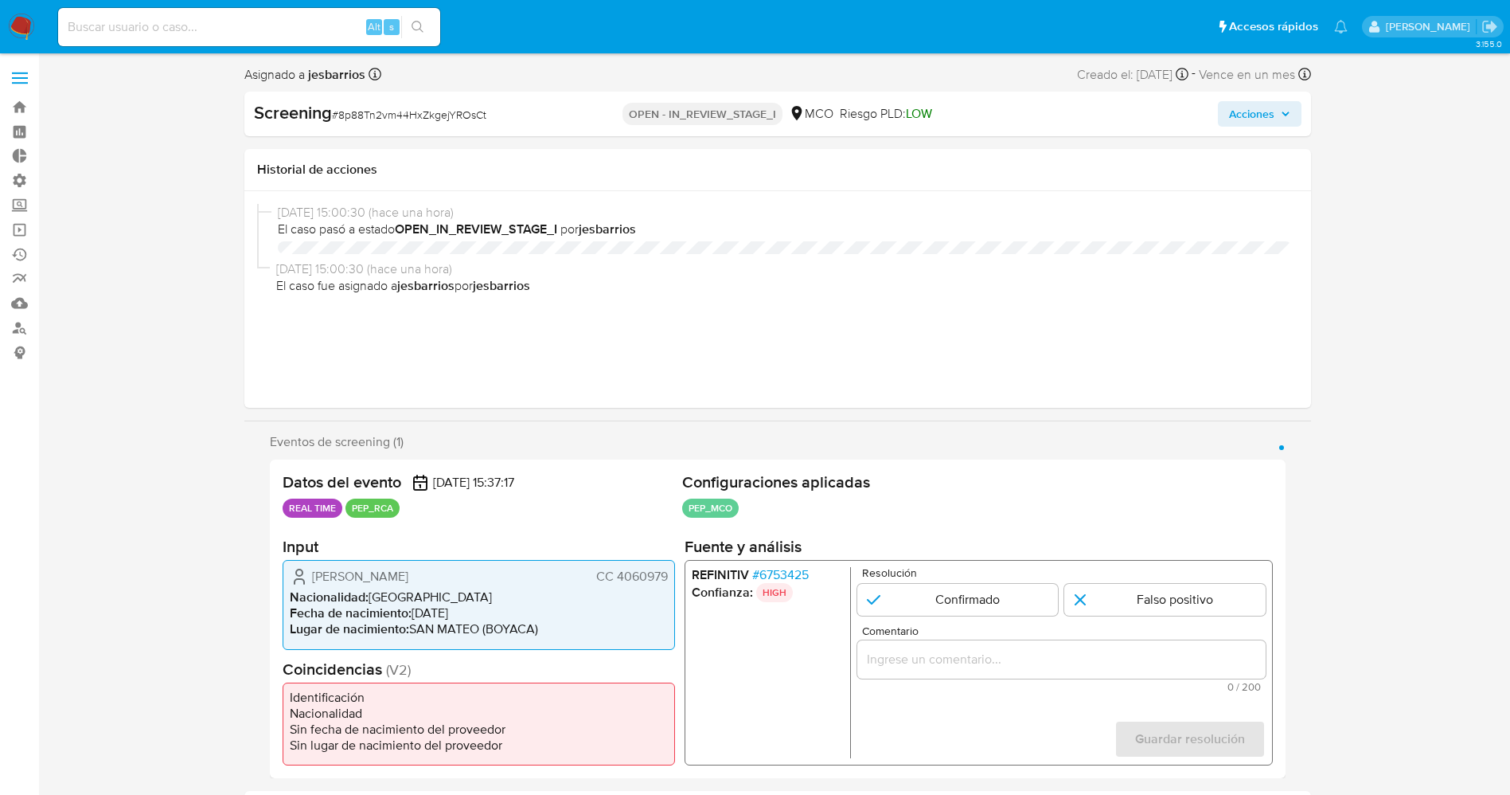  What do you see at coordinates (785, 229) in the screenshot?
I see `span: El caso pasó a estado por` at bounding box center [785, 229].